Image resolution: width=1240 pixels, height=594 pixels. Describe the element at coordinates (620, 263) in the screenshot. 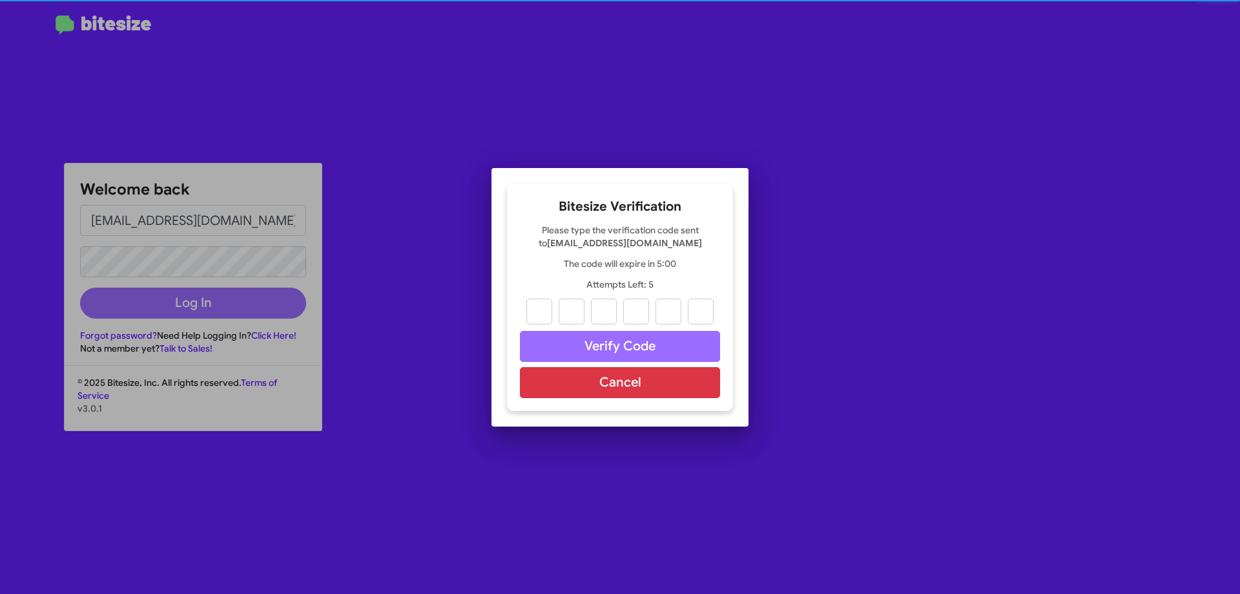

I see `p: The code will expire in 5:00` at that location.